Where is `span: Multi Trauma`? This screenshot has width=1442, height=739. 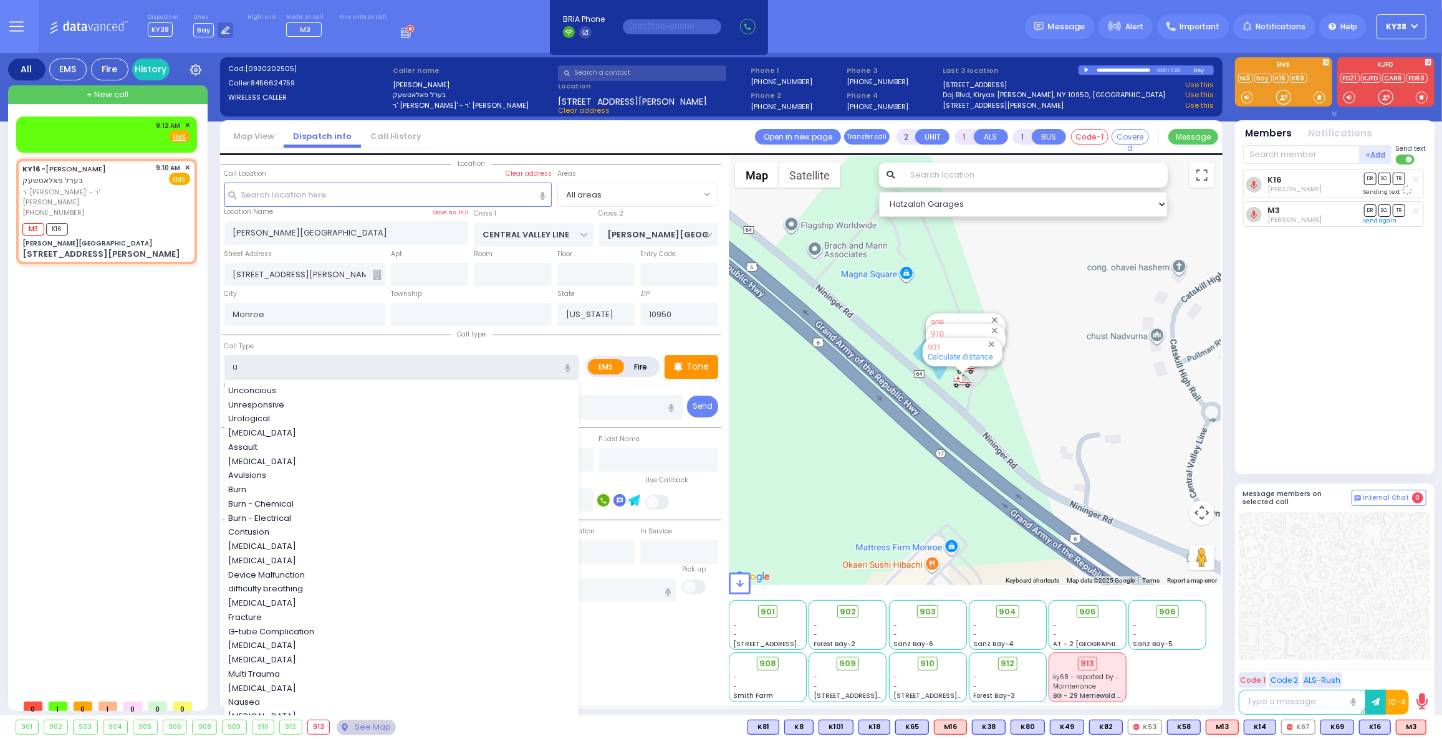 span: Multi Trauma is located at coordinates (256, 675).